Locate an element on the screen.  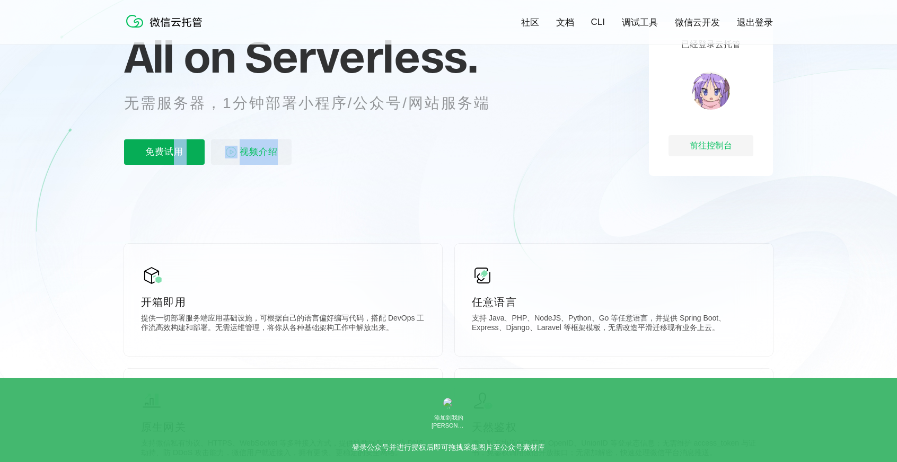
a: 微信云托管 is located at coordinates (167, 29).